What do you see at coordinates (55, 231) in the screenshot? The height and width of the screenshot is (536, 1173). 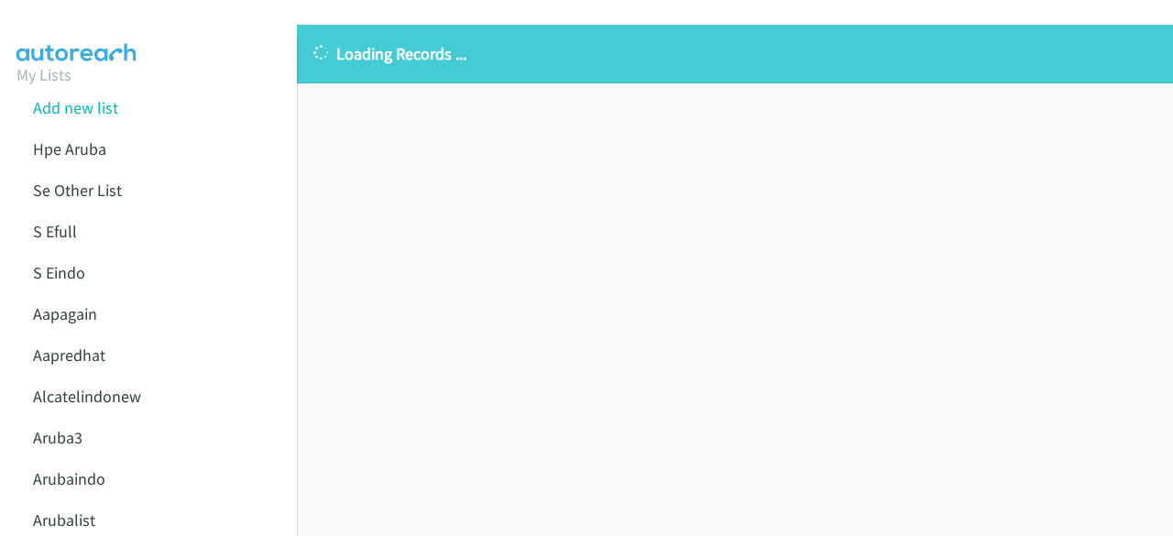 I see `a: S Efull` at bounding box center [55, 231].